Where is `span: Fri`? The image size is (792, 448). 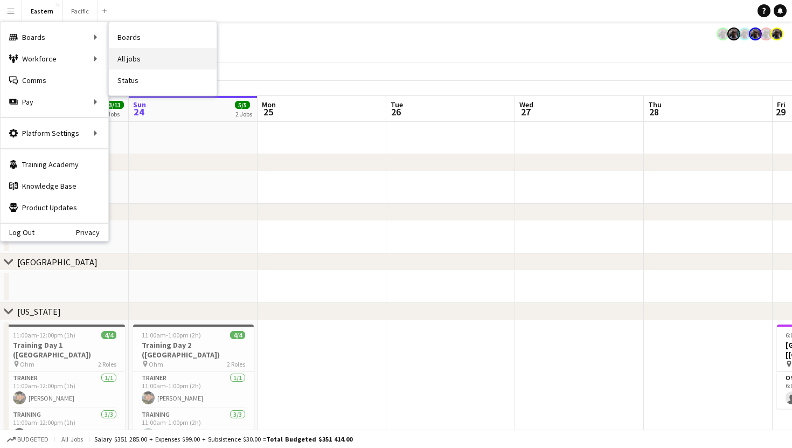
span: Fri is located at coordinates (781, 104).